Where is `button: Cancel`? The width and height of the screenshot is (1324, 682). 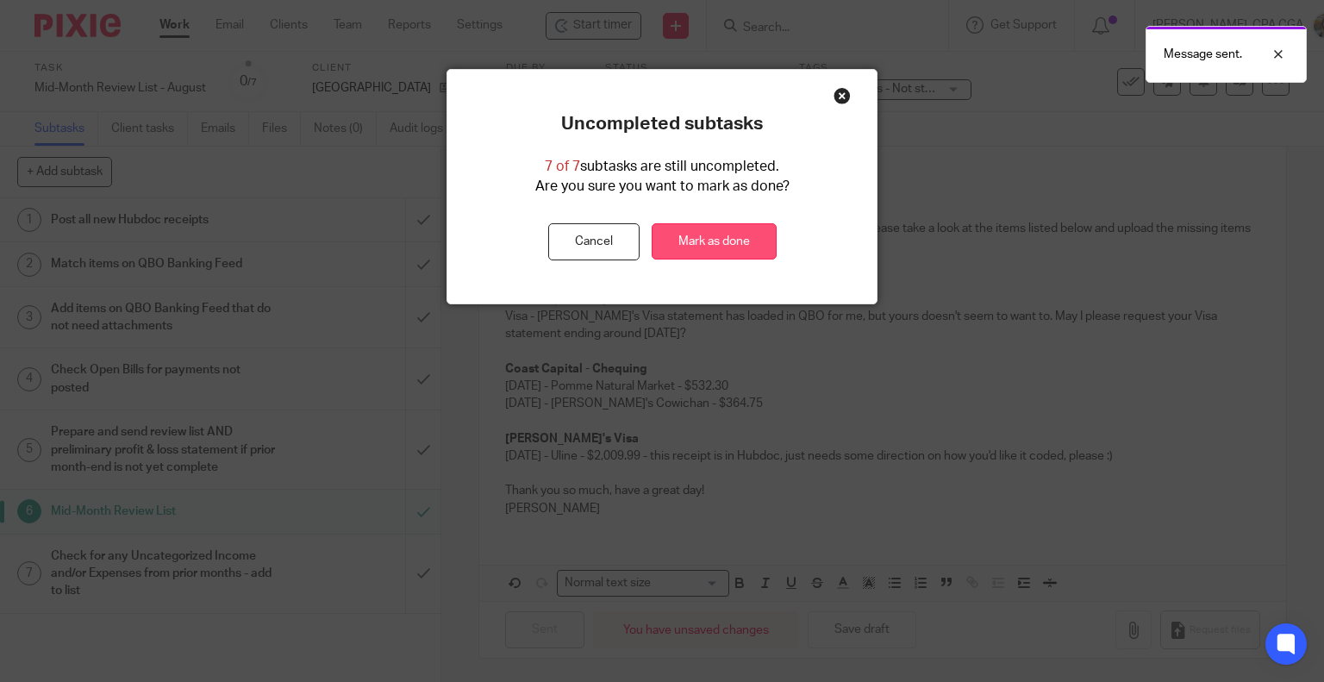 button: Cancel is located at coordinates (594, 241).